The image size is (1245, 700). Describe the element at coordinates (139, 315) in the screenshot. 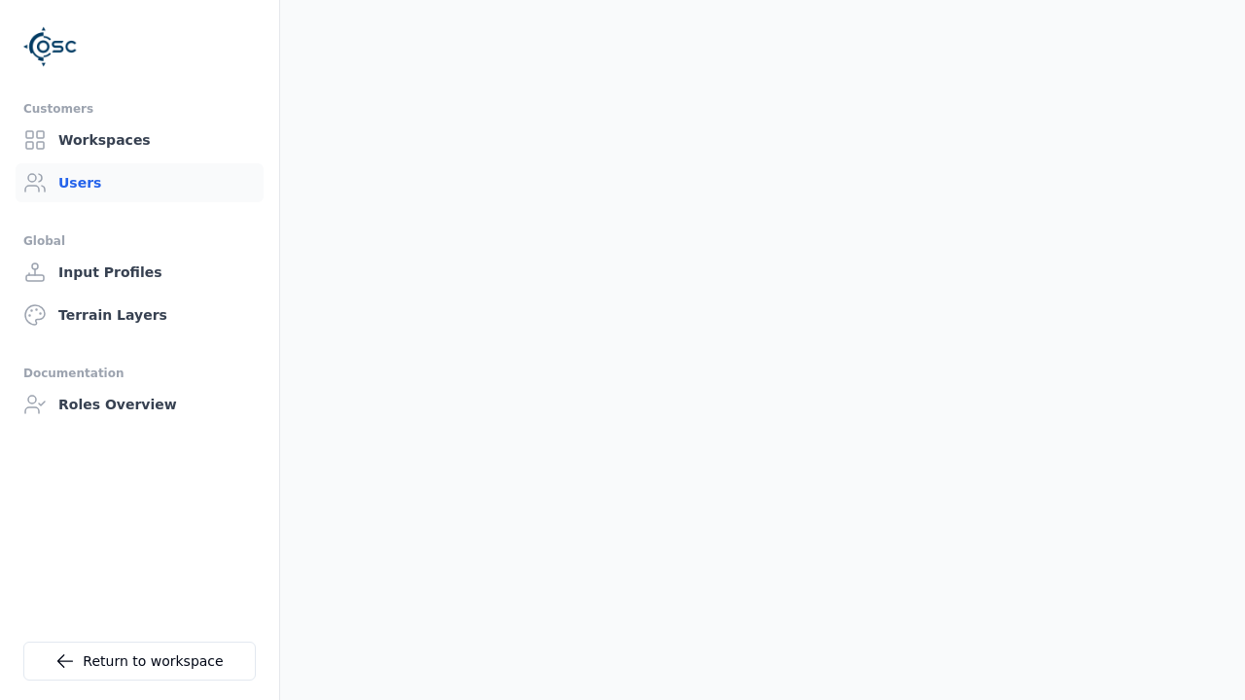

I see `a: Terrain Layers` at that location.